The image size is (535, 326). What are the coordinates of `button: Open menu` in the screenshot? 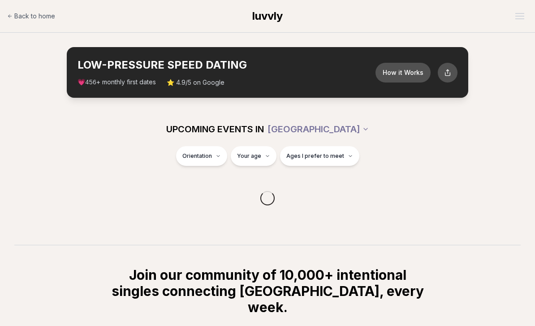 It's located at (520, 16).